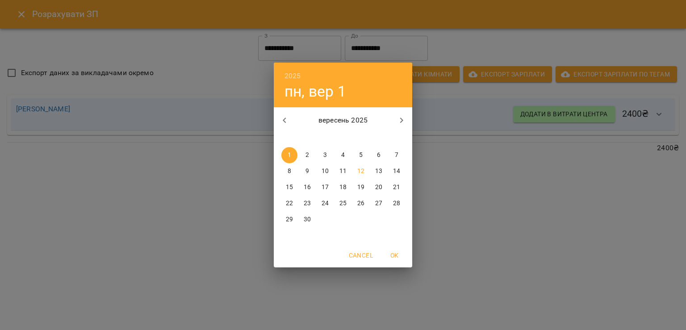  Describe the element at coordinates (379, 203) in the screenshot. I see `button: 27` at that location.